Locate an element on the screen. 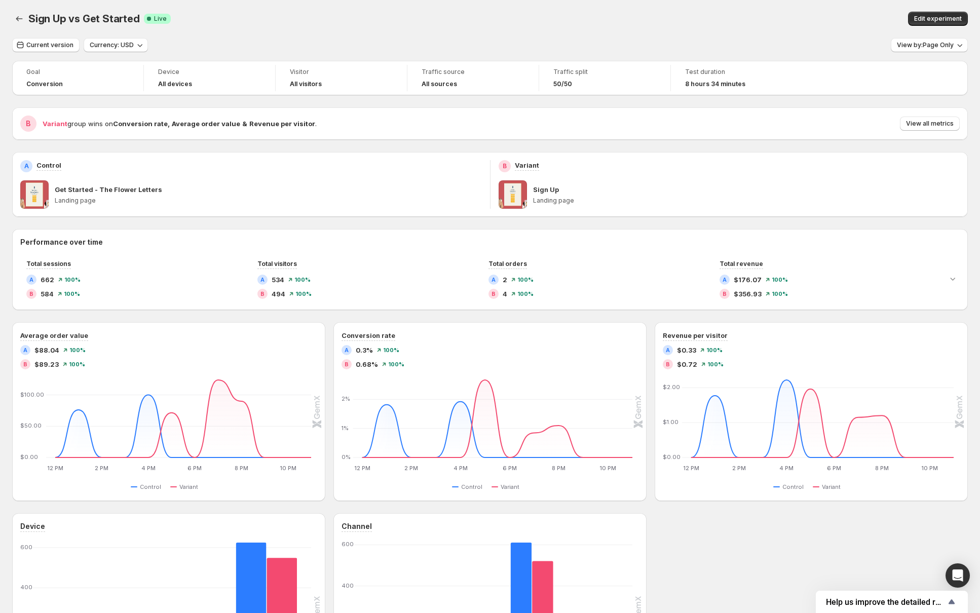 The height and width of the screenshot is (613, 980). a: GoalConversion is located at coordinates (78, 78).